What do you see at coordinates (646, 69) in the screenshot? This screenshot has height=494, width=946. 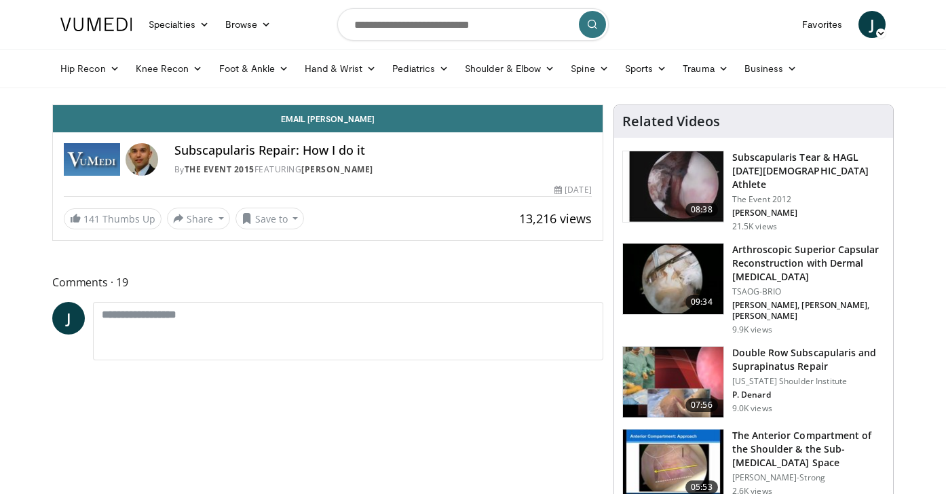 I see `a: Sports` at bounding box center [646, 69].